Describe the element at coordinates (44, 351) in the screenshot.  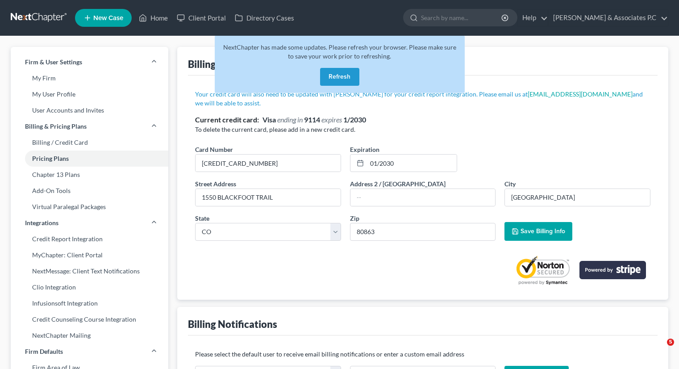
I see `span: Firm Defaults` at that location.